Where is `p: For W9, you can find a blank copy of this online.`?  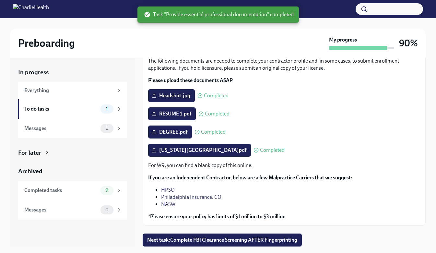
p: For W9, you can find a blank copy of this online. is located at coordinates (284, 165).